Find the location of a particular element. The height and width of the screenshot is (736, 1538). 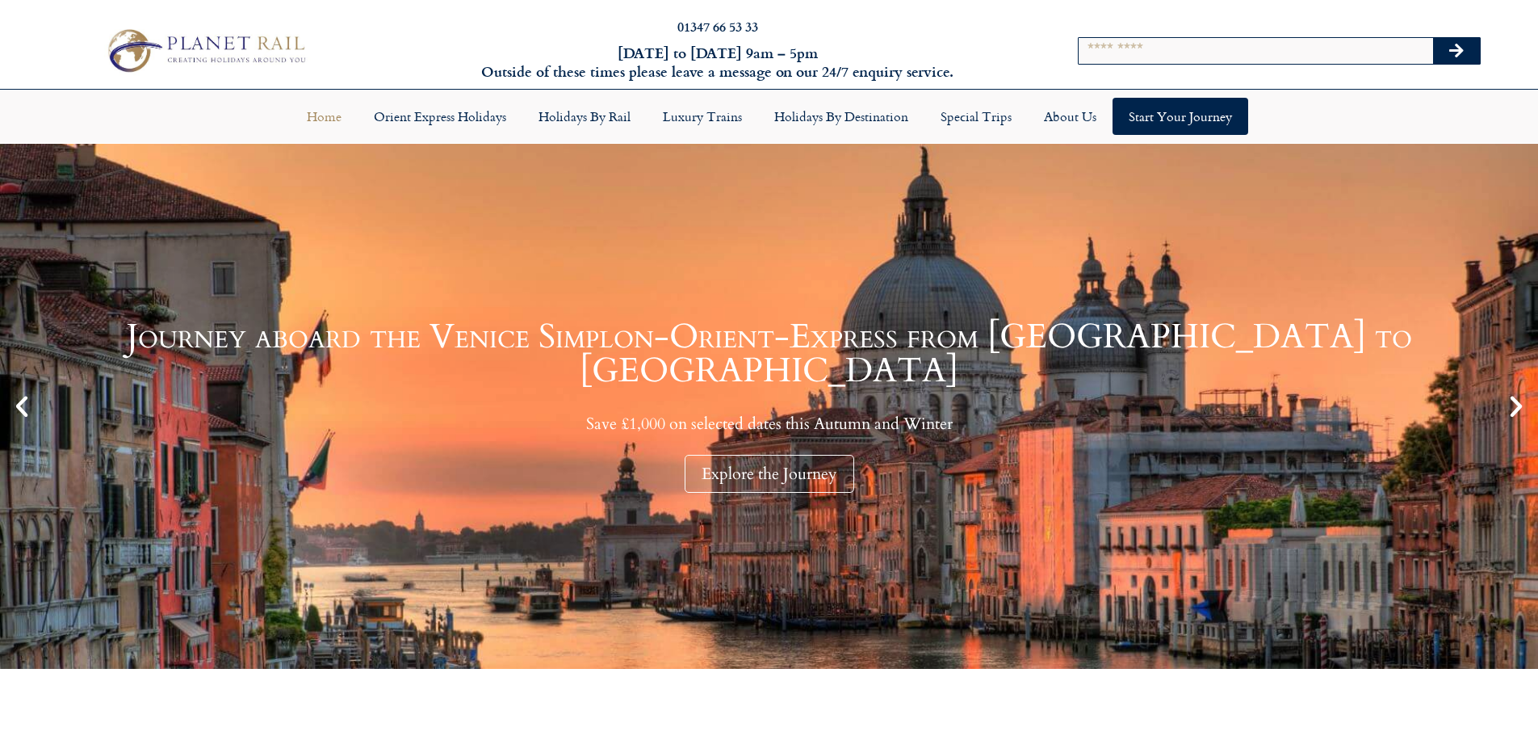

a: Home is located at coordinates (324, 116).